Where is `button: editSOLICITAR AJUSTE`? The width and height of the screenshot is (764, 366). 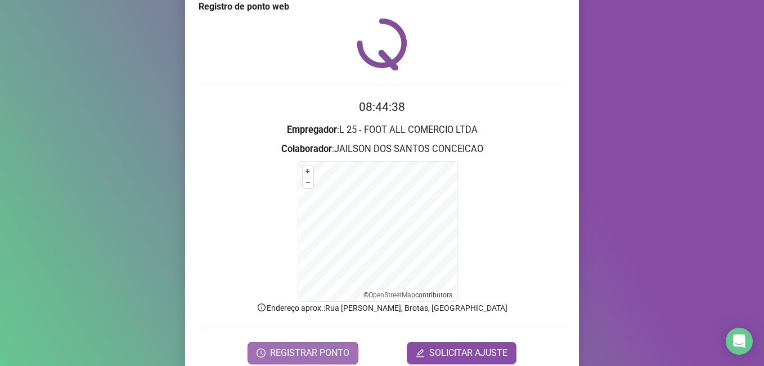
button: editSOLICITAR AJUSTE is located at coordinates (461, 353).